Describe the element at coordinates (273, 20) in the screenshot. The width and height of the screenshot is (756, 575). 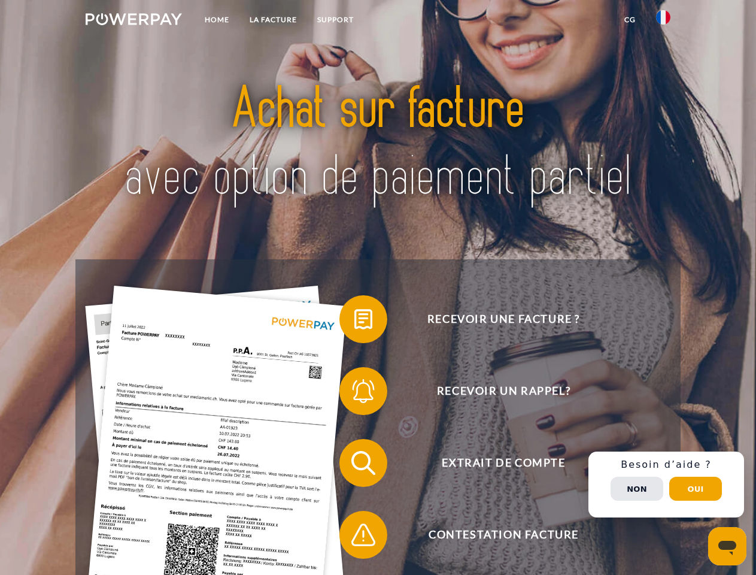
I see `a: LA FACTURE` at that location.